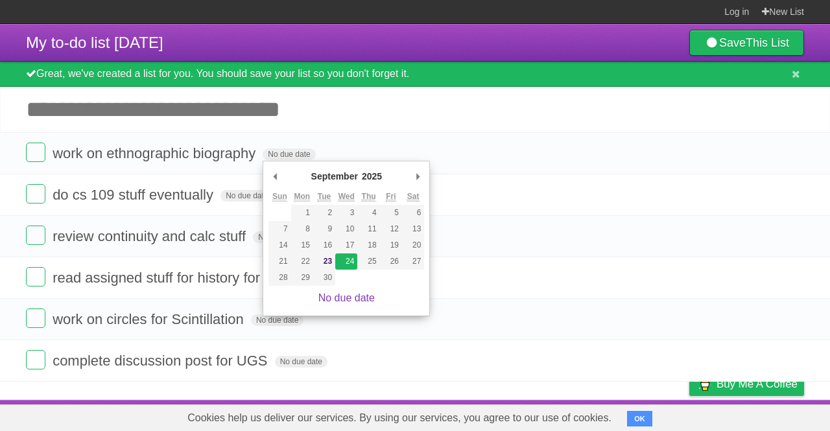 This screenshot has height=431, width=830. Describe the element at coordinates (368, 229) in the screenshot. I see `button: 11` at that location.